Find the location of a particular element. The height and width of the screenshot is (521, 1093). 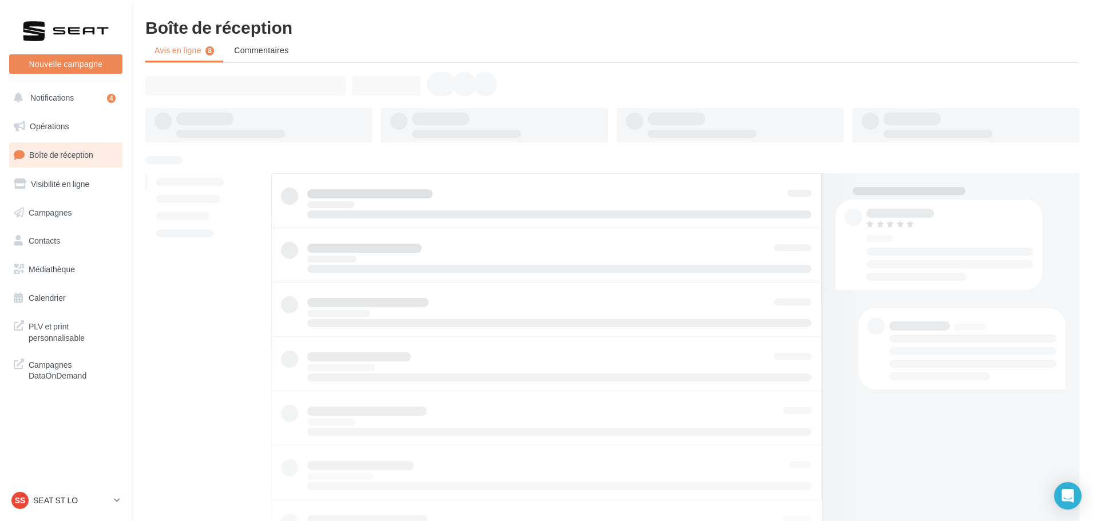

span: Commentaires is located at coordinates (261, 50).